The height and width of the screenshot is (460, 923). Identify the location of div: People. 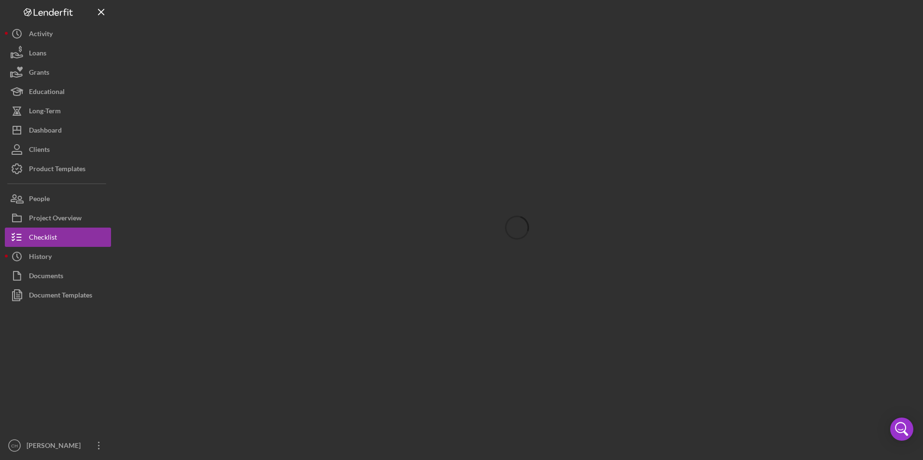
(39, 200).